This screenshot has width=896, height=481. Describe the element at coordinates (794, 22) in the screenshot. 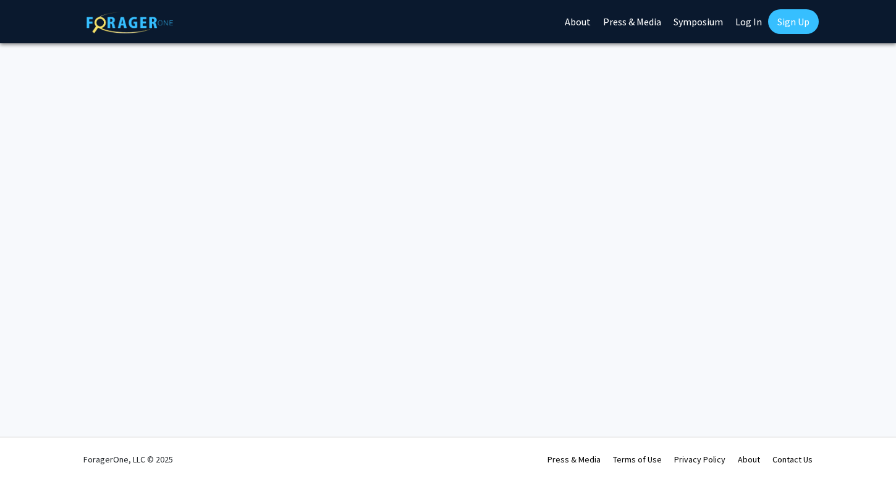

I see `a: Sign Up` at that location.